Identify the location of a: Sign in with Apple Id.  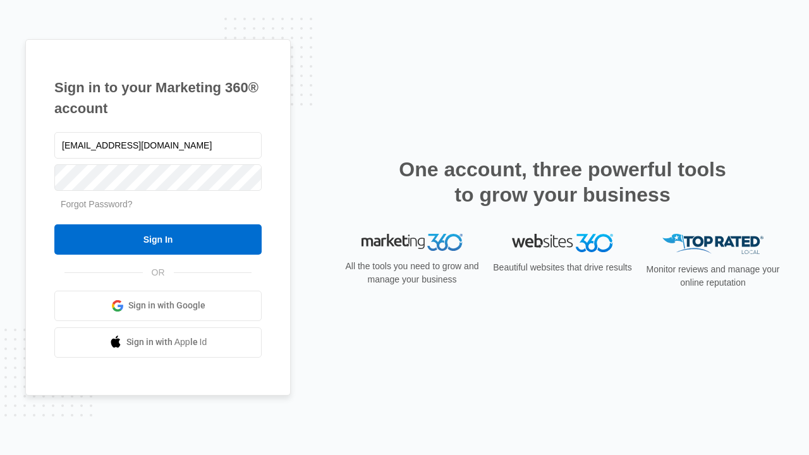
(158, 343).